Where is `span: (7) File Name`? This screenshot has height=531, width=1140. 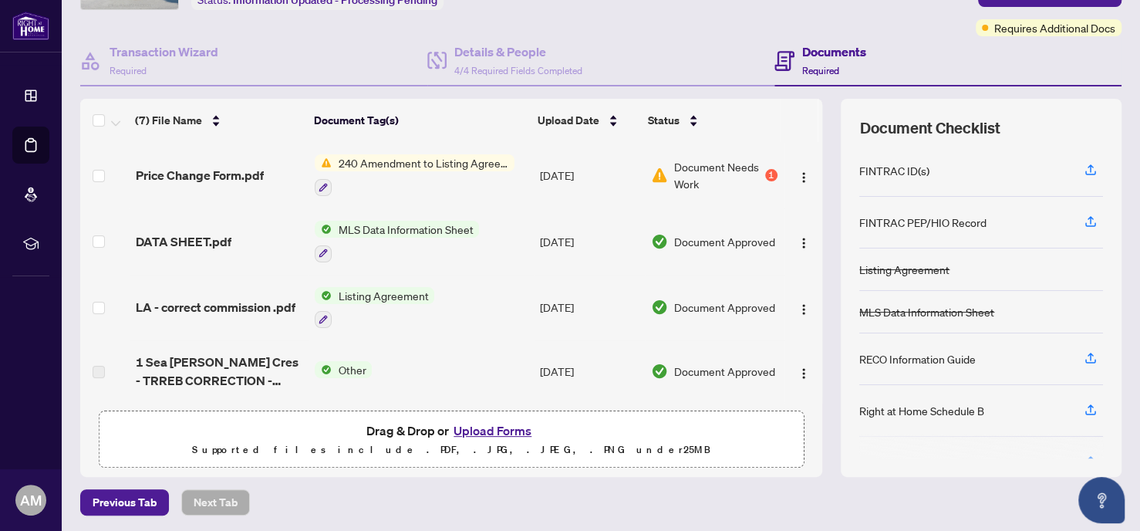 span: (7) File Name is located at coordinates (168, 120).